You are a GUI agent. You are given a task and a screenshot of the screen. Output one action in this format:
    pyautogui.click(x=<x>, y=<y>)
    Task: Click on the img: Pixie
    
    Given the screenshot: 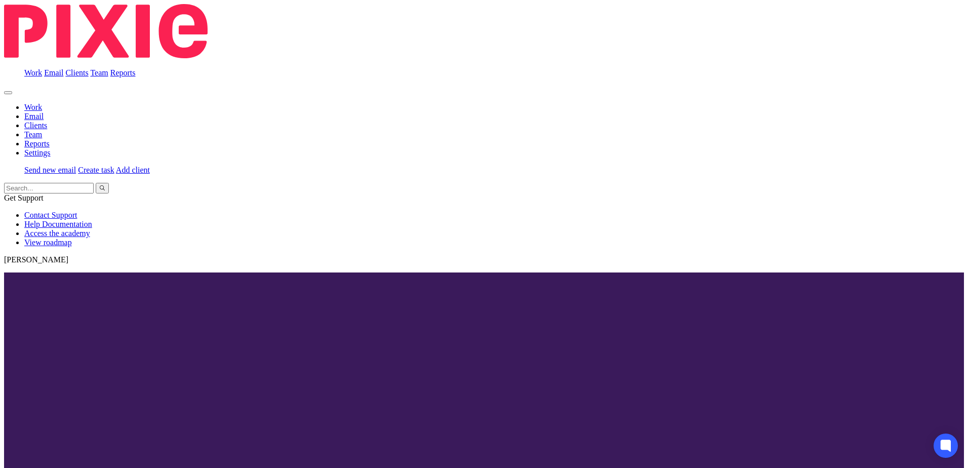 What is the action you would take?
    pyautogui.click(x=106, y=31)
    